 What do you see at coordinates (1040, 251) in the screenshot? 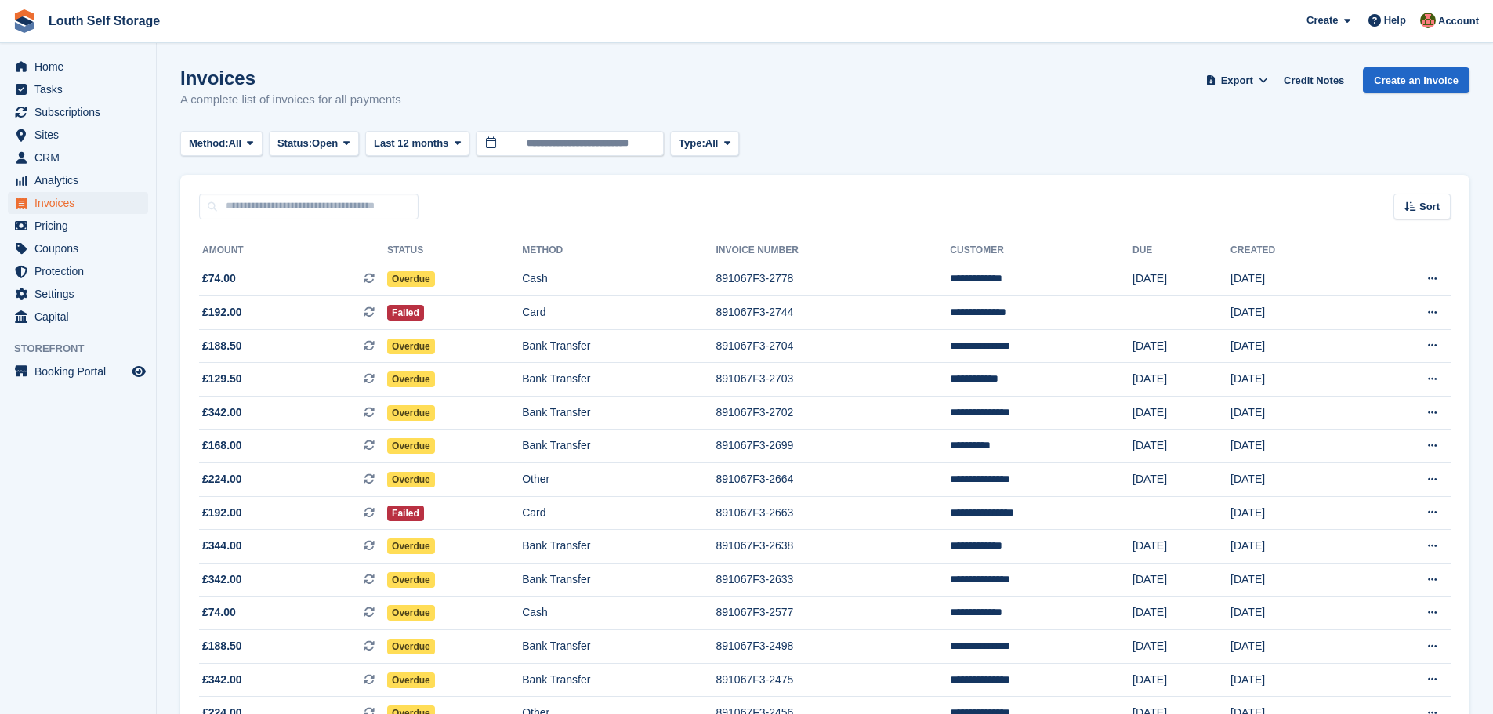
I see `th: Customer` at bounding box center [1040, 251].